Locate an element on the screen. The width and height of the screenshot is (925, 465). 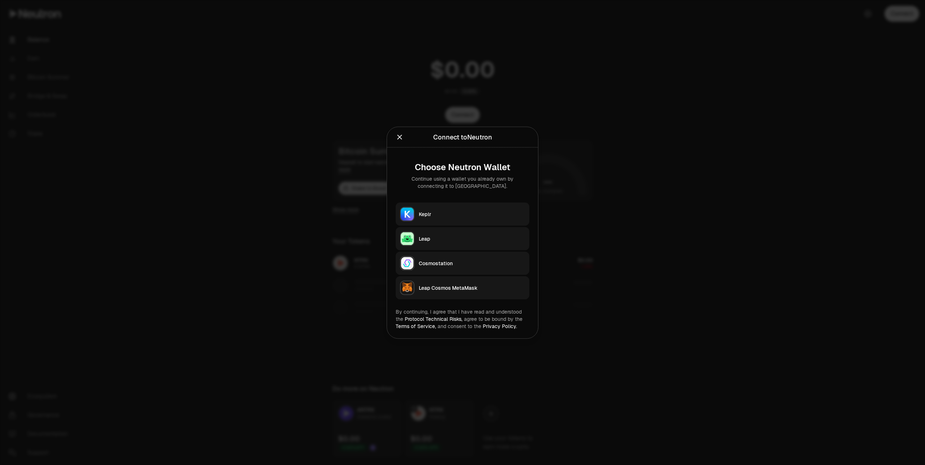
div: Keplr is located at coordinates (472, 214).